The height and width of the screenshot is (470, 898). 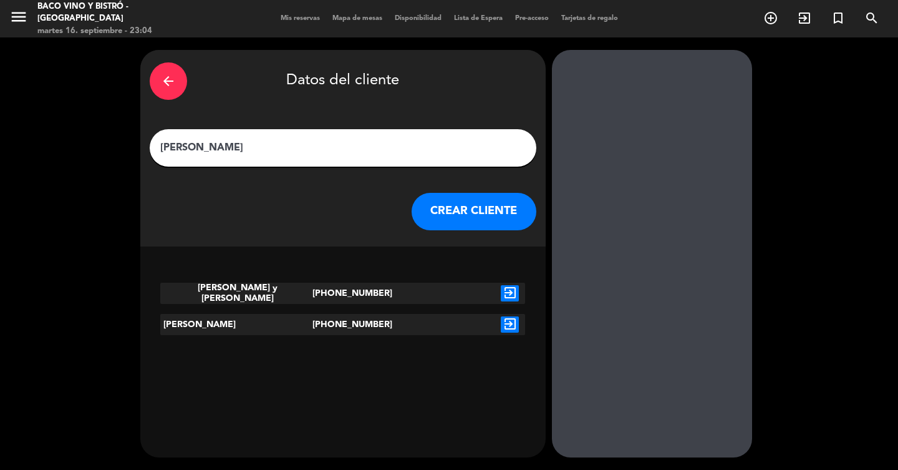 I want to click on i: search, so click(x=872, y=18).